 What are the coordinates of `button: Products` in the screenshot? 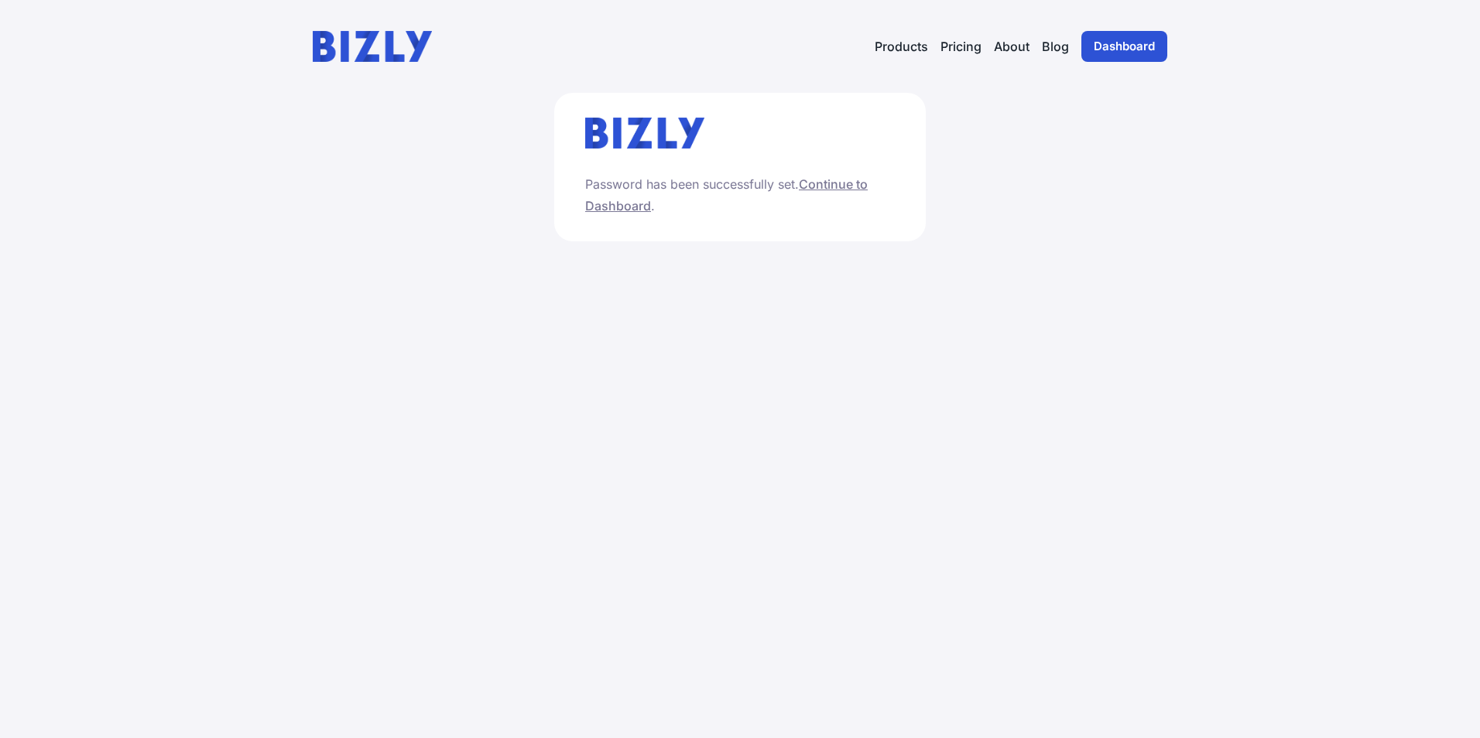 It's located at (901, 46).